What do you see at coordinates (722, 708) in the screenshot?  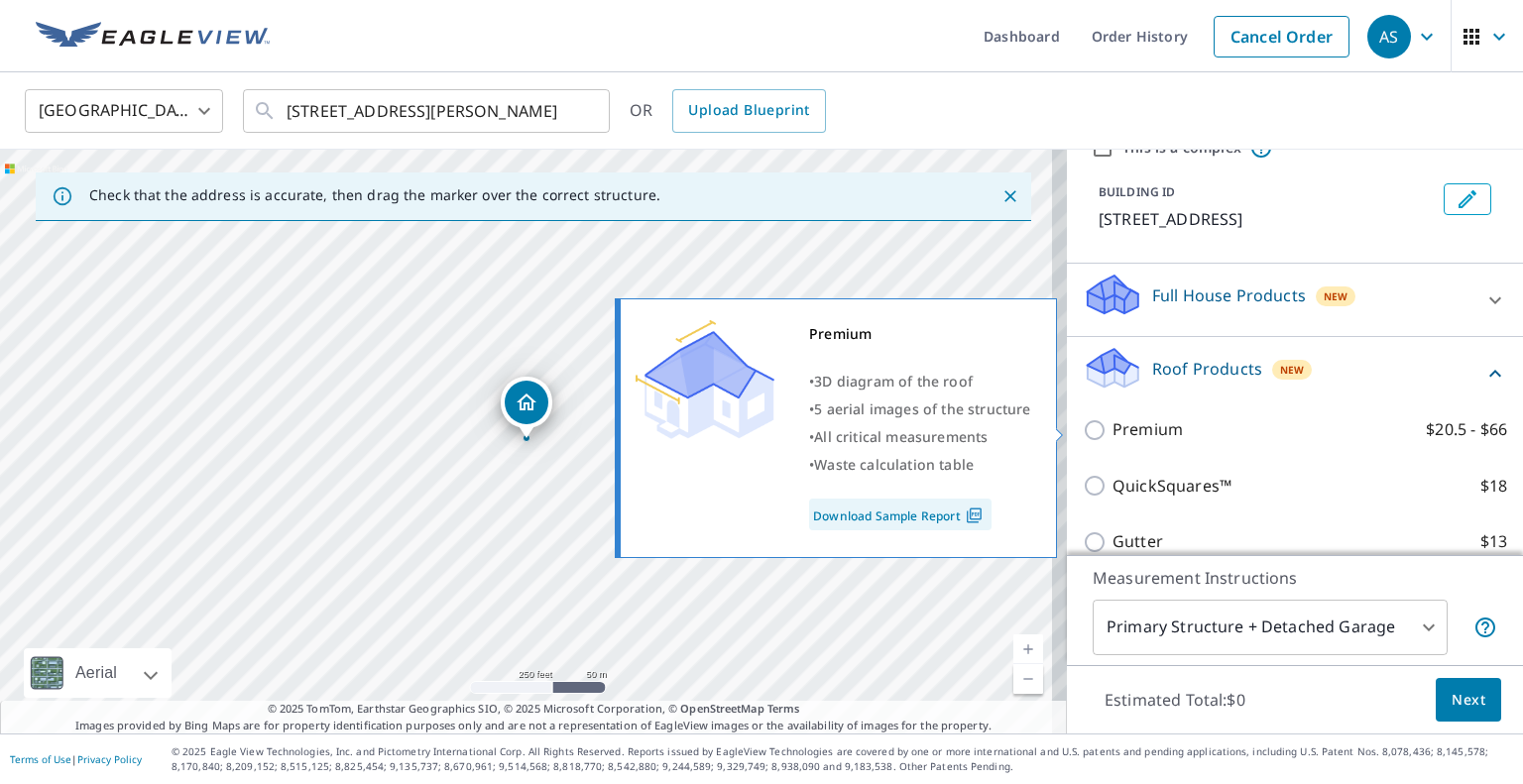 I see `a: OpenStreetMap` at bounding box center [722, 708].